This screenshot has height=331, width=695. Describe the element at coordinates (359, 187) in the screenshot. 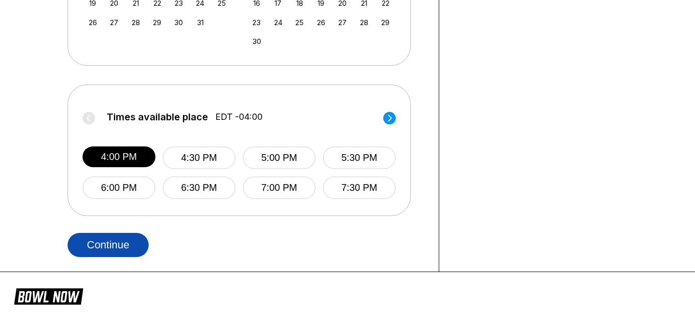

I see `button: 7:30 PM` at that location.